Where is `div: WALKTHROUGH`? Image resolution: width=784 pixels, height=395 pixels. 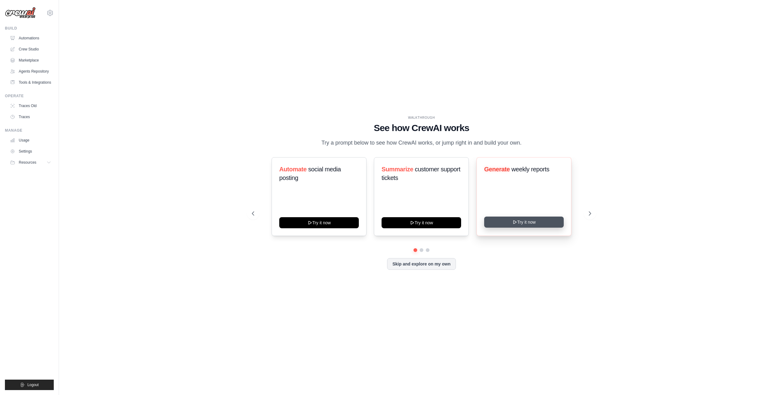
div: WALKTHROUGH is located at coordinates (422, 117).